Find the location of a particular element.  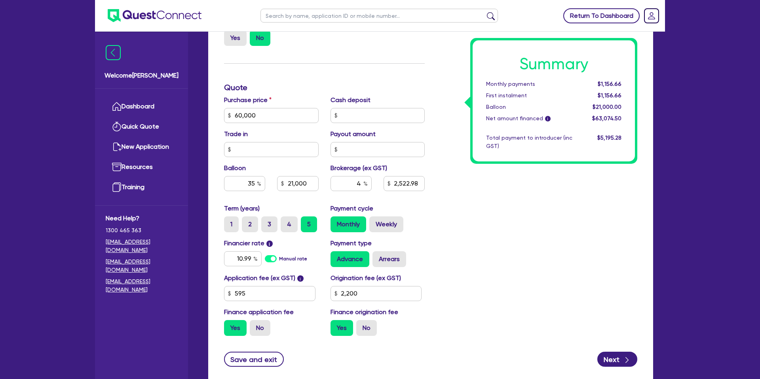

label: 1 is located at coordinates (231, 224).